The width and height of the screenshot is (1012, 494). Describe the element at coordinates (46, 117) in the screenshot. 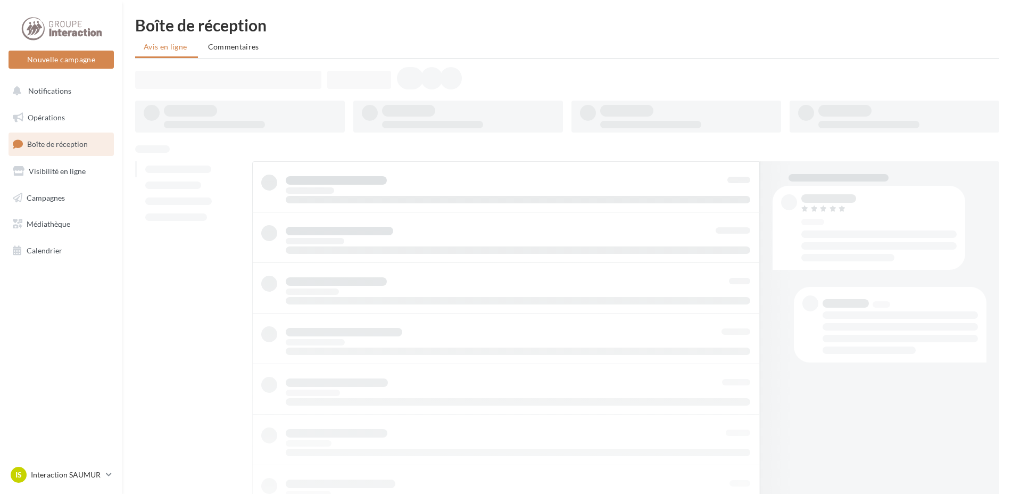

I see `span: Opérations` at that location.